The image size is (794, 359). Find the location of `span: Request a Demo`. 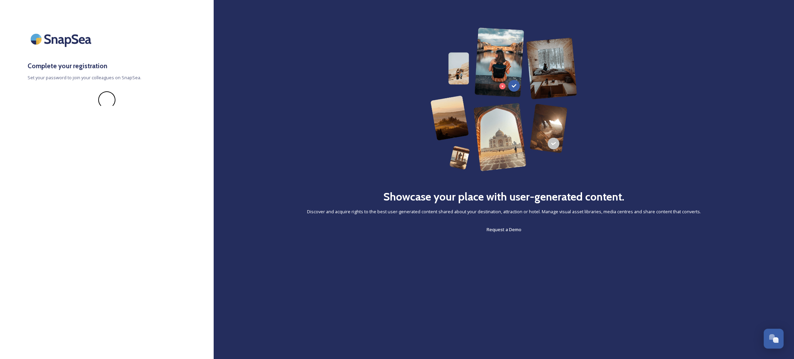

span: Request a Demo is located at coordinates (504, 230).